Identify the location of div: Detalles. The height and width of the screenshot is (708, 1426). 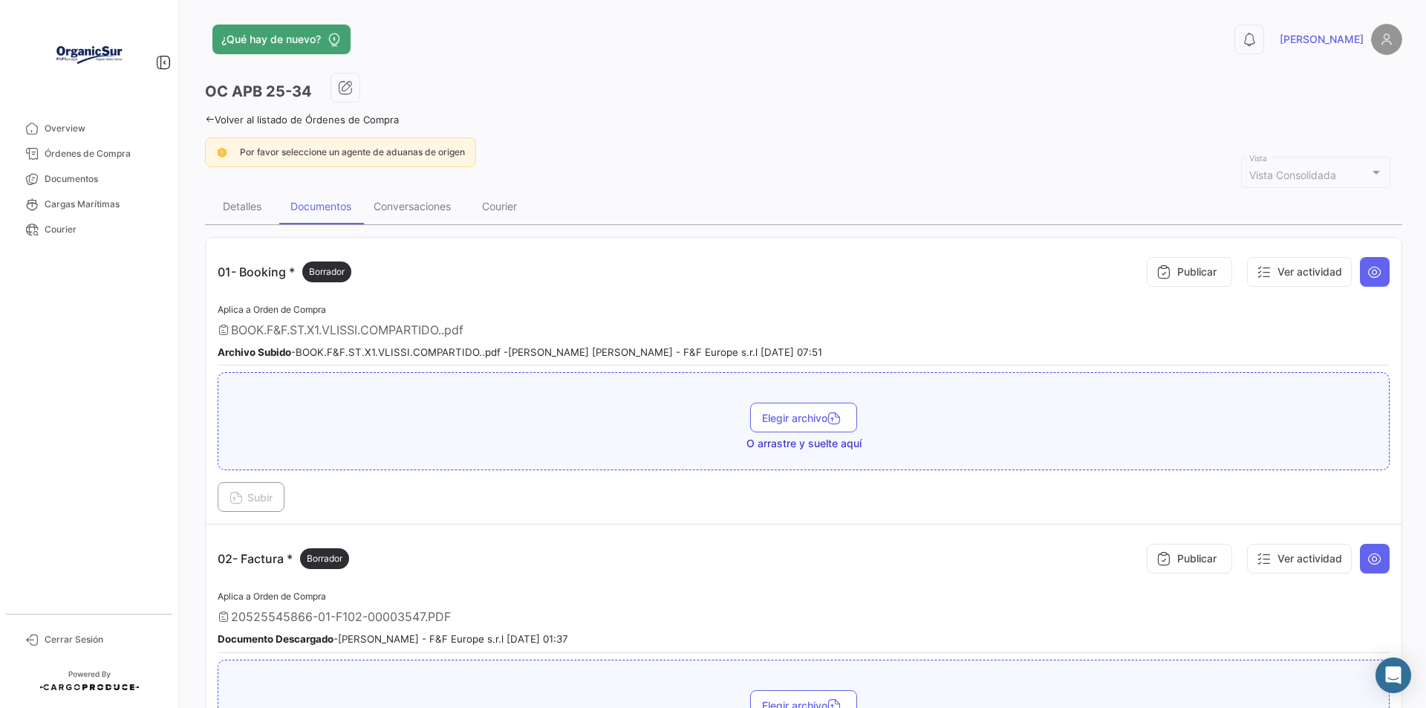
(242, 206).